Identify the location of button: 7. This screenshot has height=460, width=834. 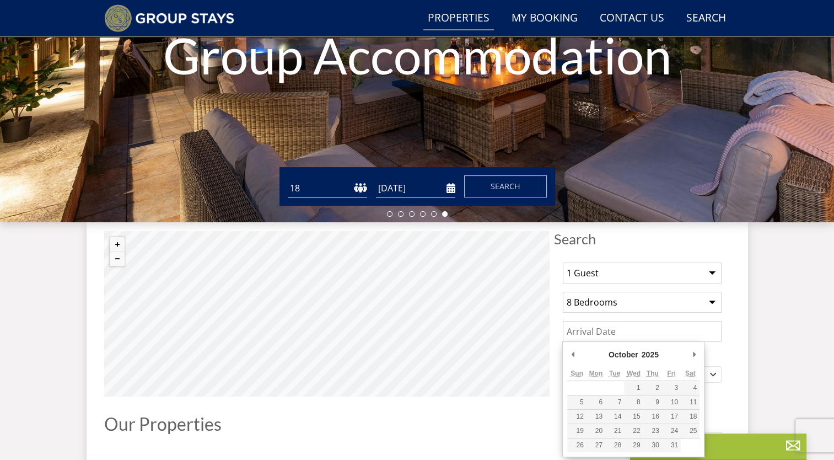
(615, 402).